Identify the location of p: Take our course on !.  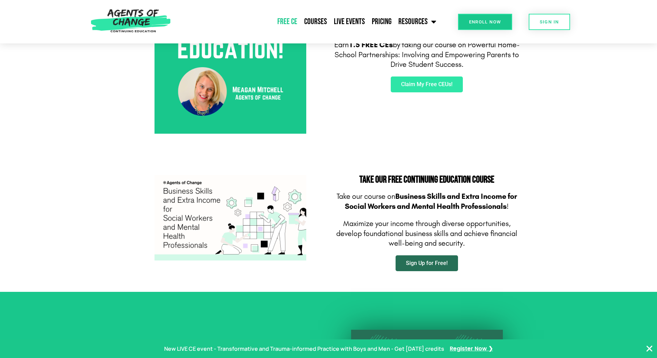
(427, 201).